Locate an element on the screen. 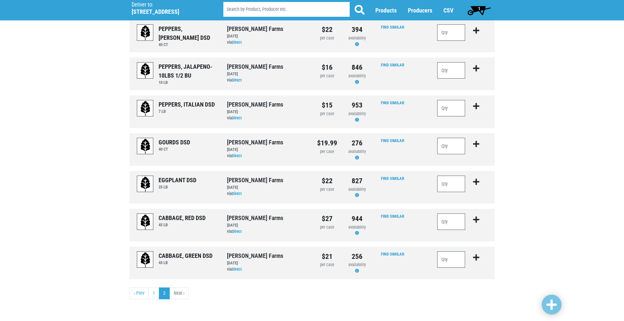 Image resolution: width=624 pixels, height=321 pixels. div: $15 is located at coordinates (327, 105).